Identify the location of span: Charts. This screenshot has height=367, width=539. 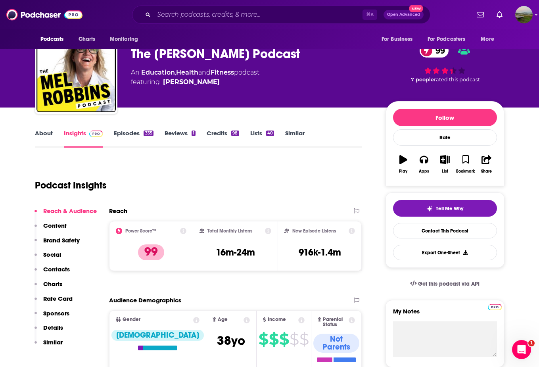
(87, 39).